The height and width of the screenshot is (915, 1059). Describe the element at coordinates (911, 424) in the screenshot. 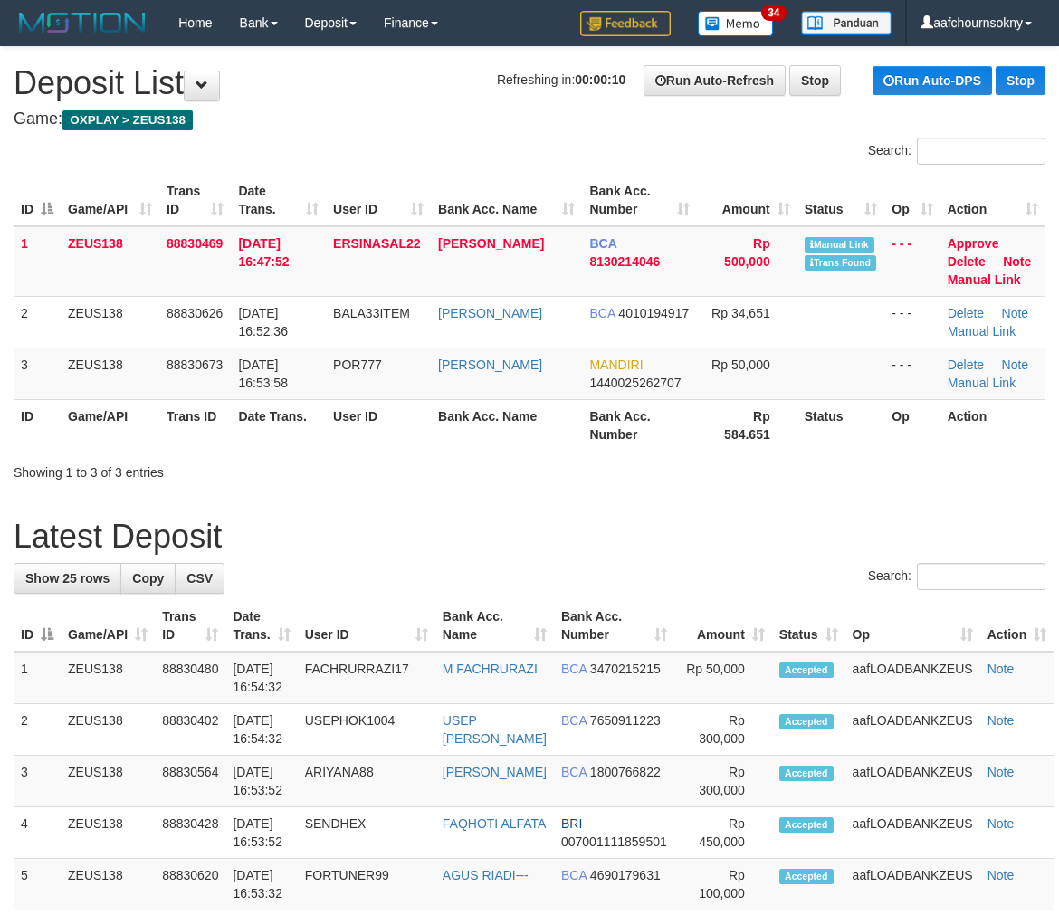

I see `th: Op` at that location.